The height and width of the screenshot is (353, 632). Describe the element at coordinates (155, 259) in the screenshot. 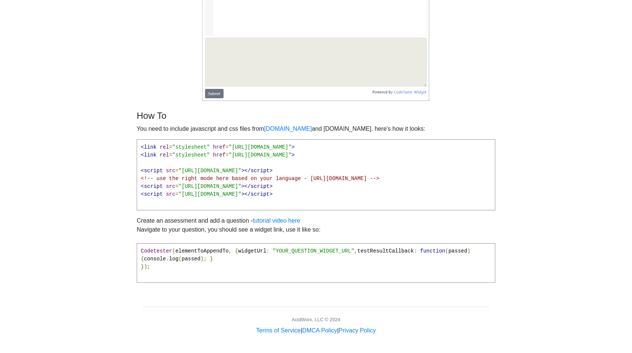

I see `span: console` at that location.